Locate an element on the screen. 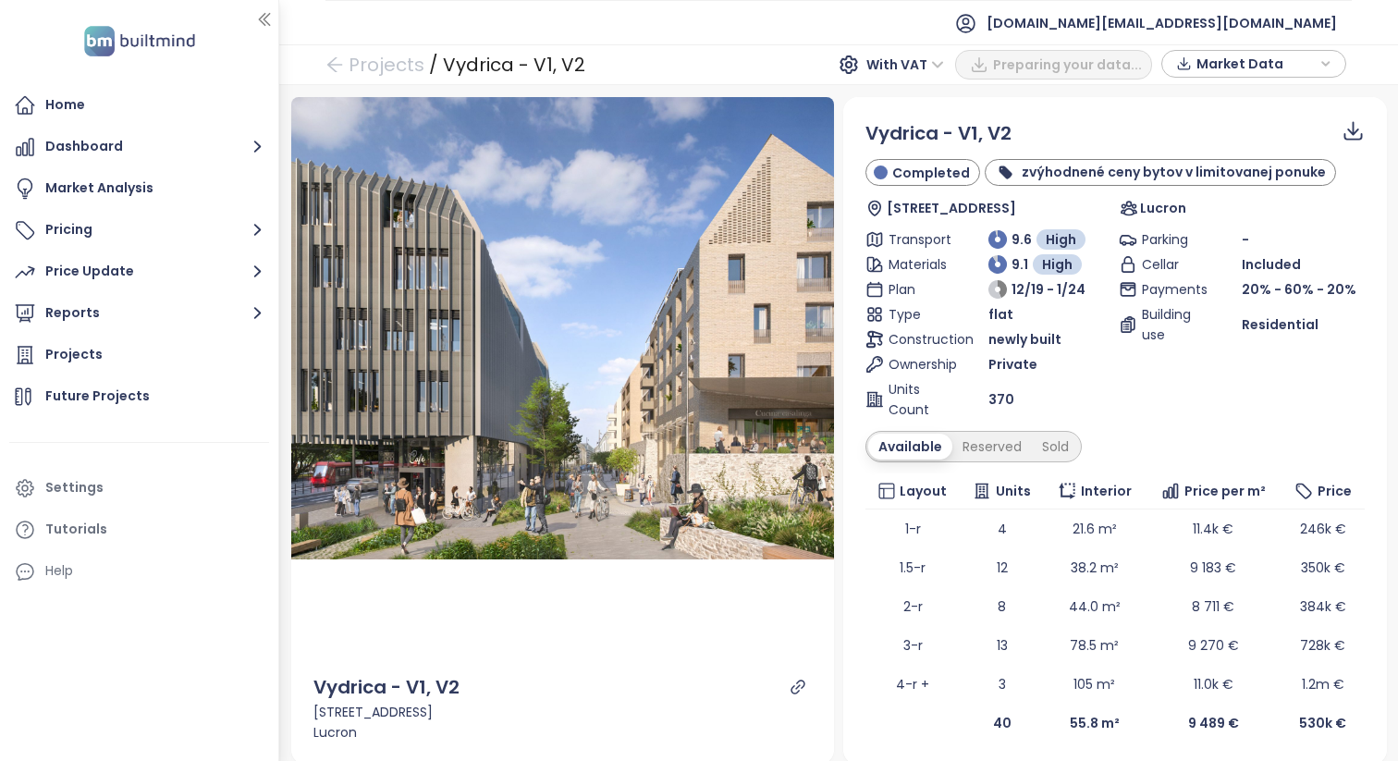 This screenshot has width=1398, height=761. span: Market Data is located at coordinates (1256, 64).